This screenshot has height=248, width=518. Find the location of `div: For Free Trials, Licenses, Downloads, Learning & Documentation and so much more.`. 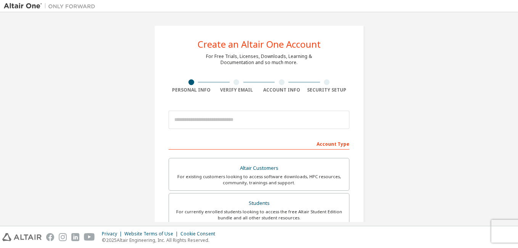

div: For Free Trials, Licenses, Downloads, Learning & Documentation and so much more. is located at coordinates (259, 60).